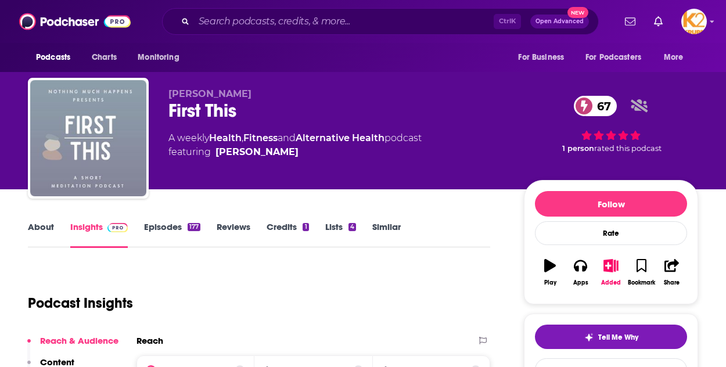 The height and width of the screenshot is (367, 726). I want to click on a: Lists4, so click(340, 235).